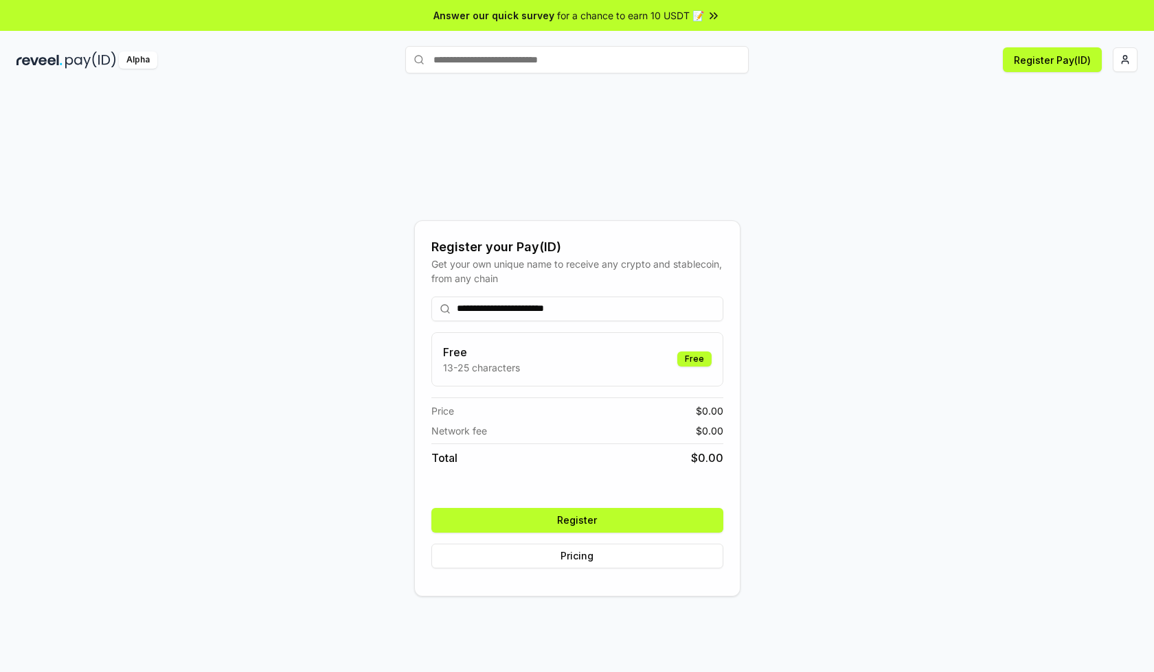  Describe the element at coordinates (39, 60) in the screenshot. I see `img: reveel_dark` at that location.